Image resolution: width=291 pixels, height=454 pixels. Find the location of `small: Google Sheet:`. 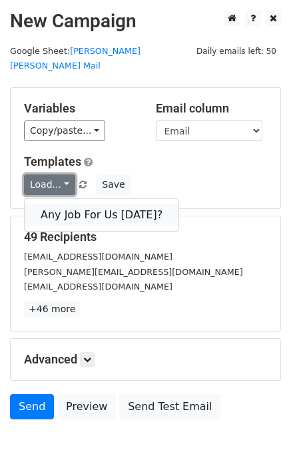

small: Google Sheet: is located at coordinates (75, 59).